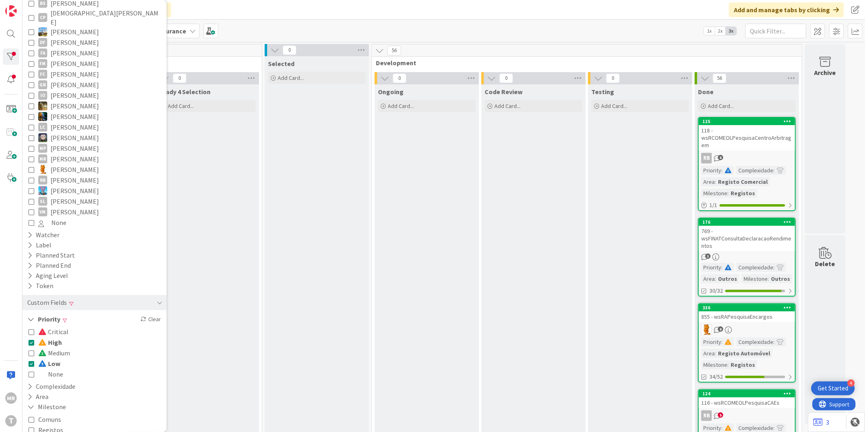 Image resolution: width=865 pixels, height=432 pixels. Describe the element at coordinates (43, 64) in the screenshot. I see `div: FM` at that location.